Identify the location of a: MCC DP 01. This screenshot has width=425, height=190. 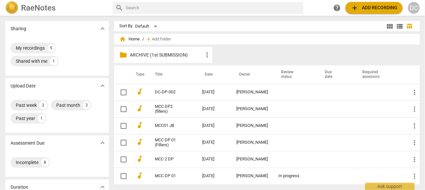
(167, 176).